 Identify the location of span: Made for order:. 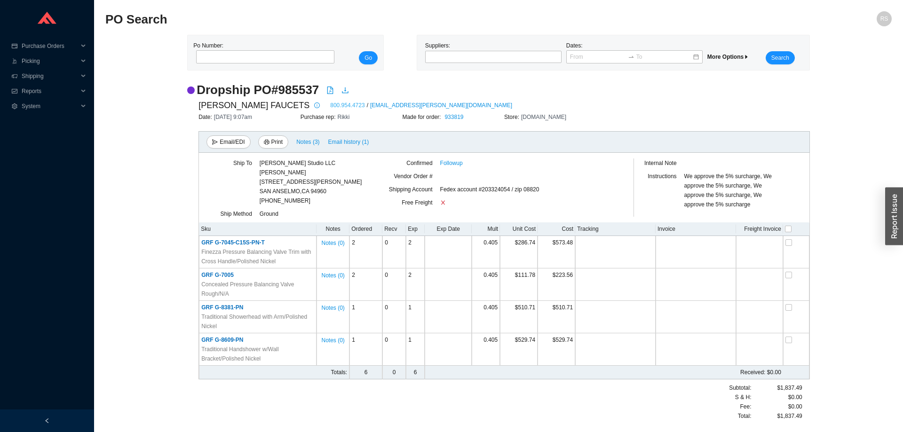
(422, 117).